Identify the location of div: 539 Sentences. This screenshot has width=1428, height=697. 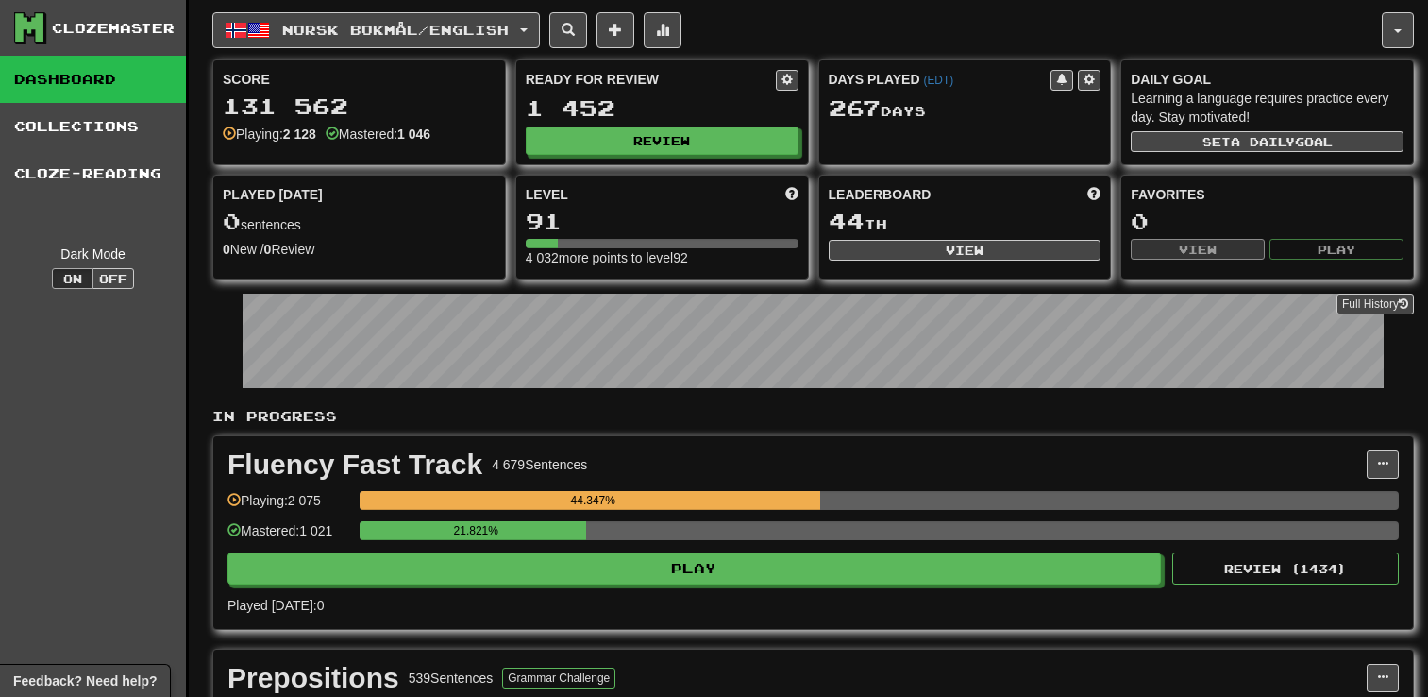
(451, 678).